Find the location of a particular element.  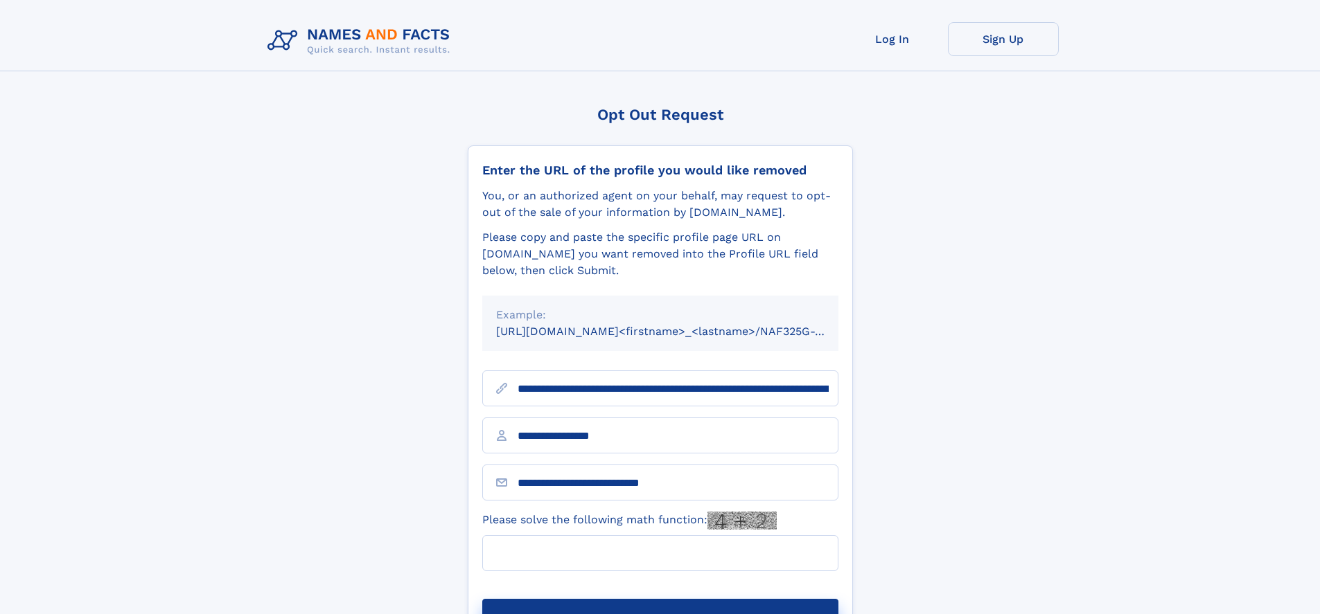

img: Logo Names and Facts is located at coordinates (362, 41).